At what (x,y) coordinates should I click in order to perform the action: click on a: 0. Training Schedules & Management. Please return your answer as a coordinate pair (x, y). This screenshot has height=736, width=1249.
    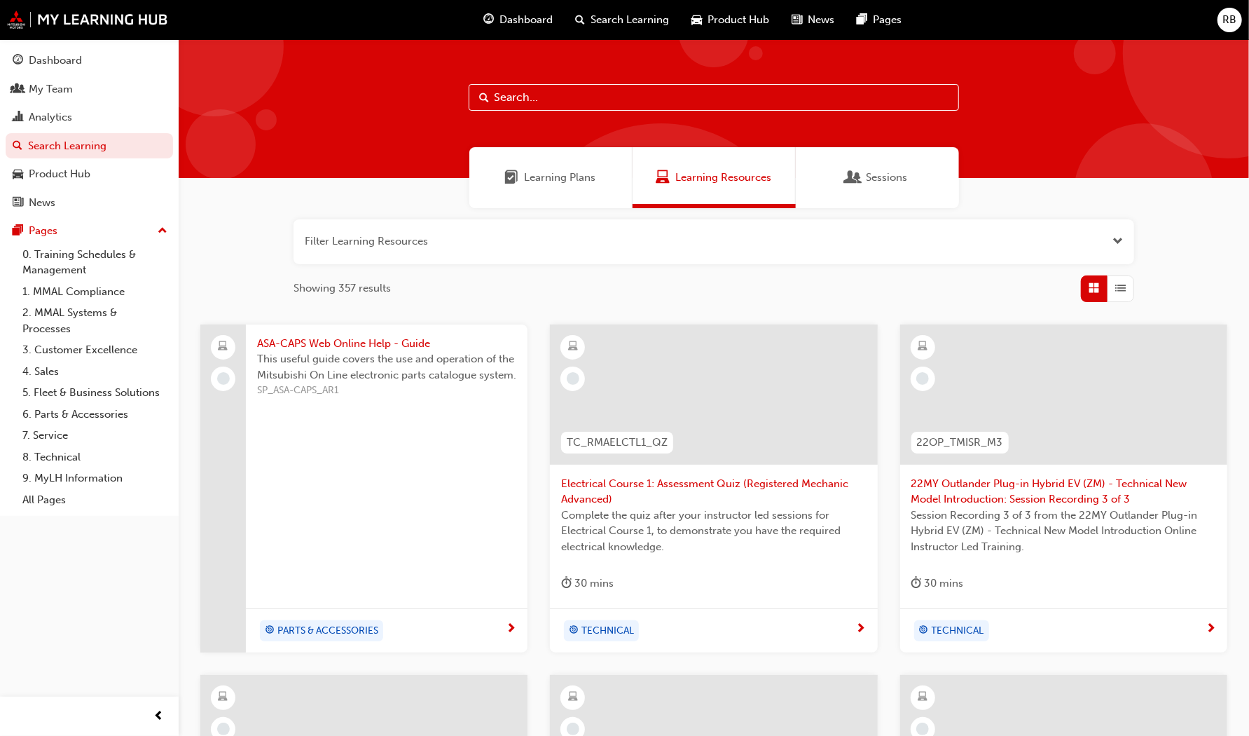
    Looking at the image, I should click on (95, 262).